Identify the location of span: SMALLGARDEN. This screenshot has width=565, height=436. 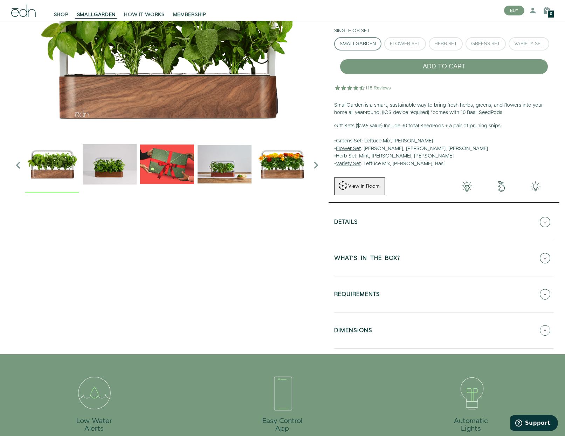
(96, 15).